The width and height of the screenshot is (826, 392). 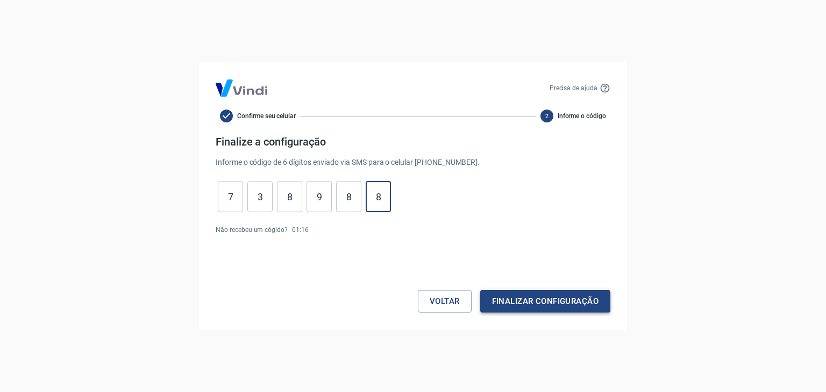 I want to click on button: Finalizar configuração, so click(x=545, y=302).